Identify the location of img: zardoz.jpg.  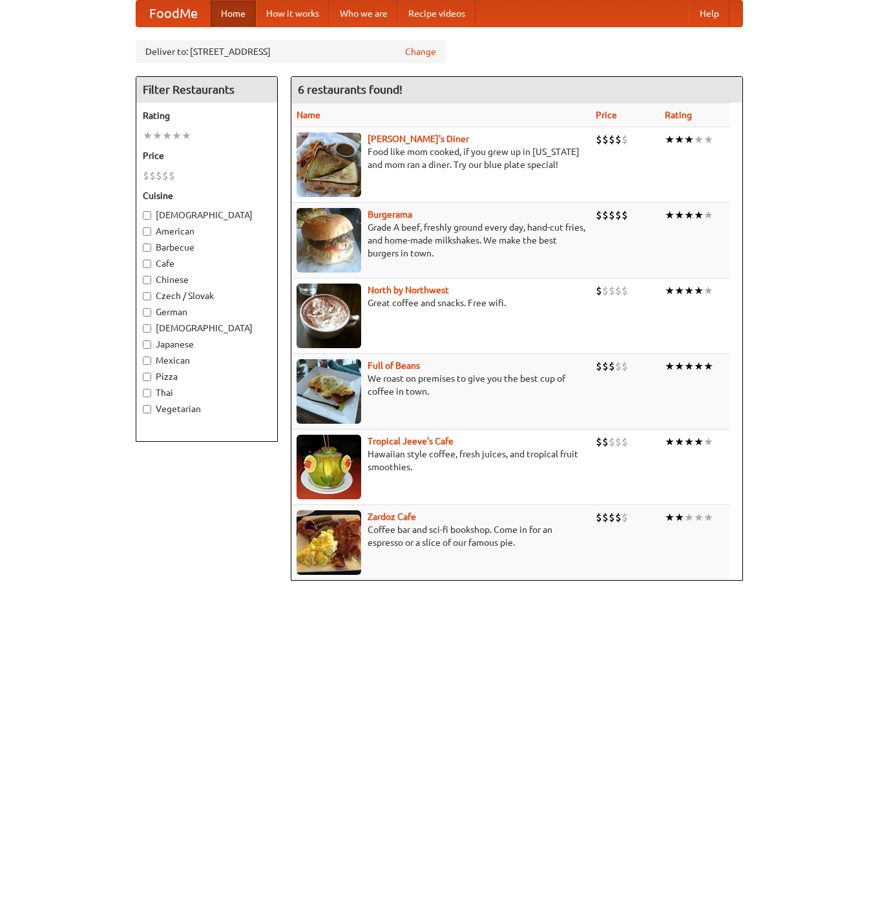
(329, 543).